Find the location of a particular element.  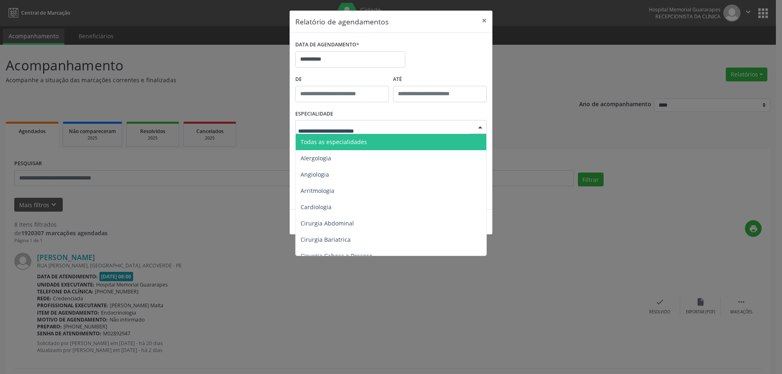

label: ATÉ is located at coordinates (440, 79).